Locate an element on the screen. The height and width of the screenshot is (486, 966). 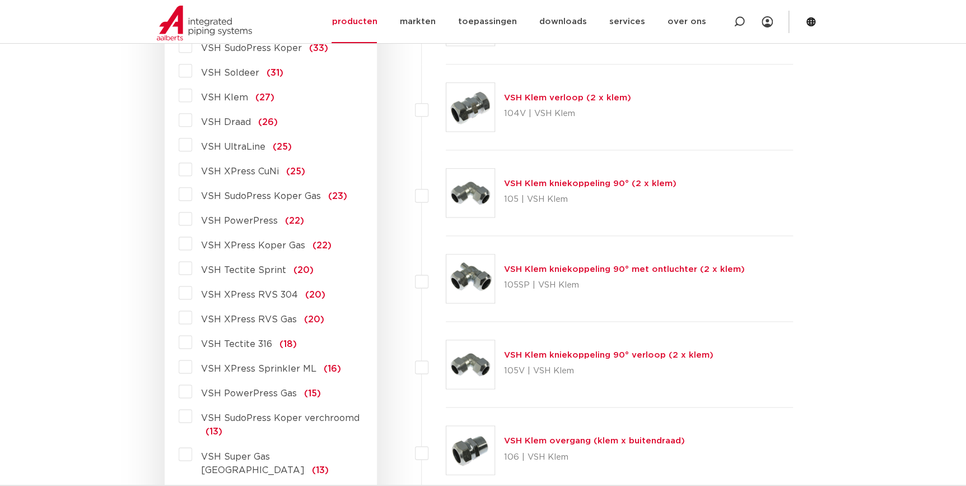
span: (23) is located at coordinates (338, 196).